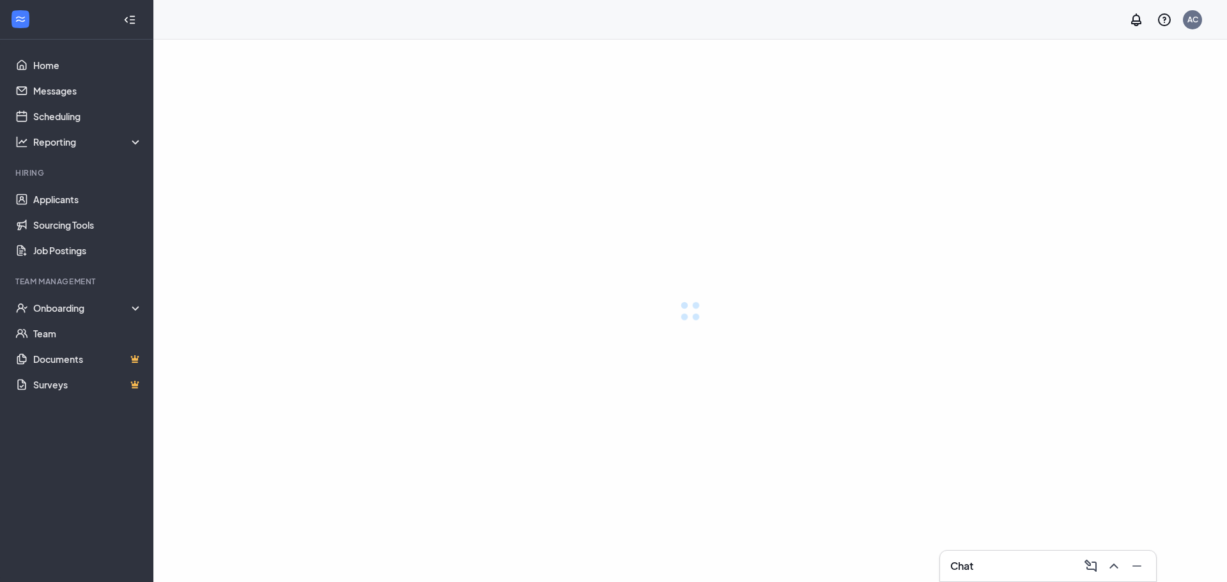 Image resolution: width=1227 pixels, height=582 pixels. Describe the element at coordinates (88, 116) in the screenshot. I see `a: Scheduling` at that location.